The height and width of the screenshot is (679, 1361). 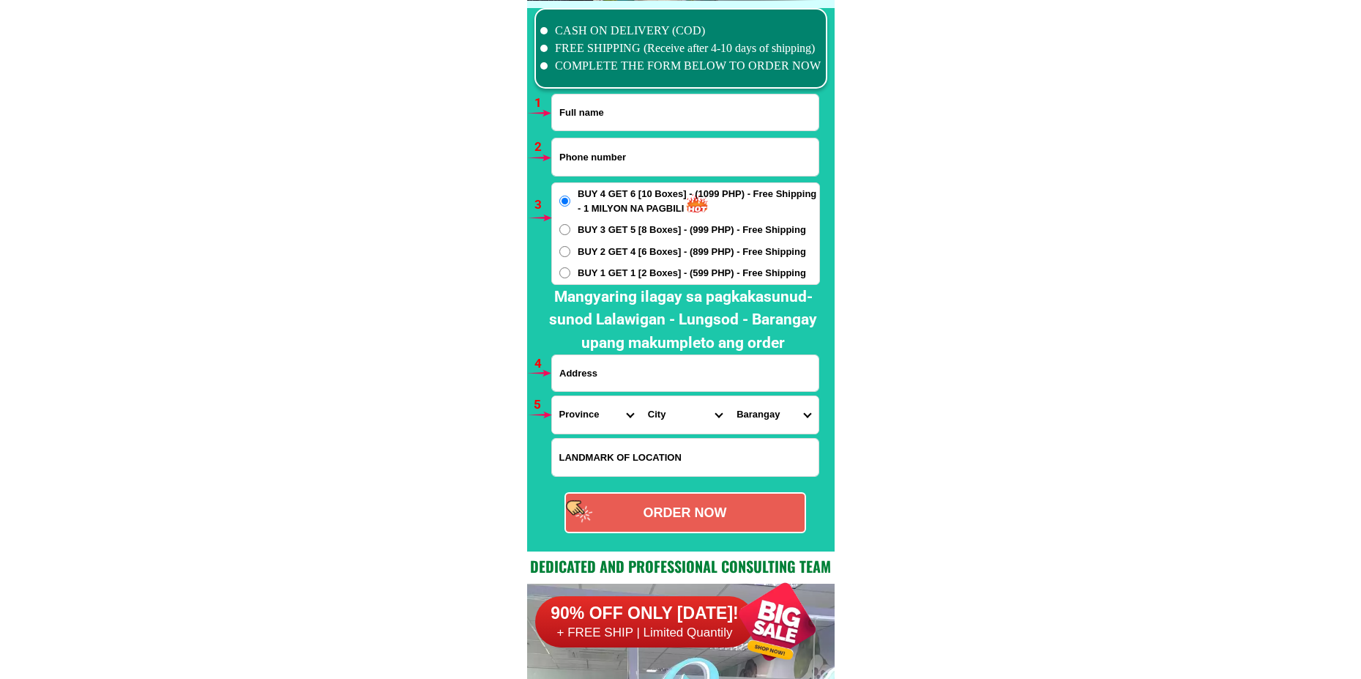 What do you see at coordinates (542, 405) in the screenshot?
I see `h6: 5` at bounding box center [542, 405].